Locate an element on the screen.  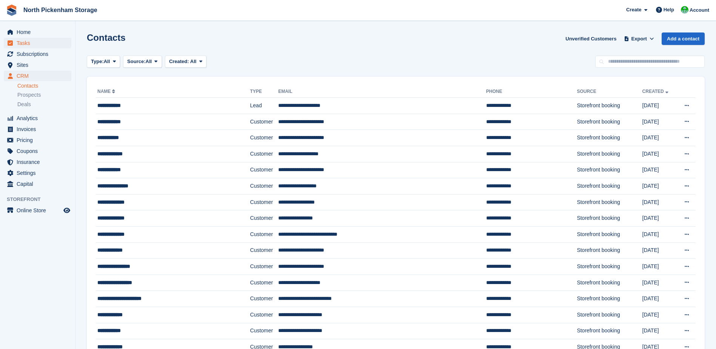
span: Invoices is located at coordinates (39, 129).